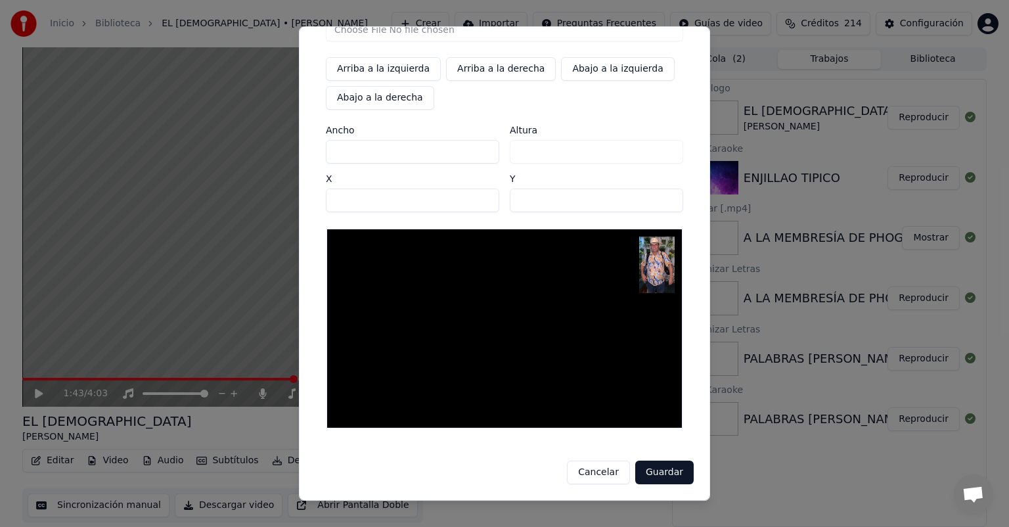 The height and width of the screenshot is (527, 1009). Describe the element at coordinates (597, 130) in the screenshot. I see `label: Altura` at that location.